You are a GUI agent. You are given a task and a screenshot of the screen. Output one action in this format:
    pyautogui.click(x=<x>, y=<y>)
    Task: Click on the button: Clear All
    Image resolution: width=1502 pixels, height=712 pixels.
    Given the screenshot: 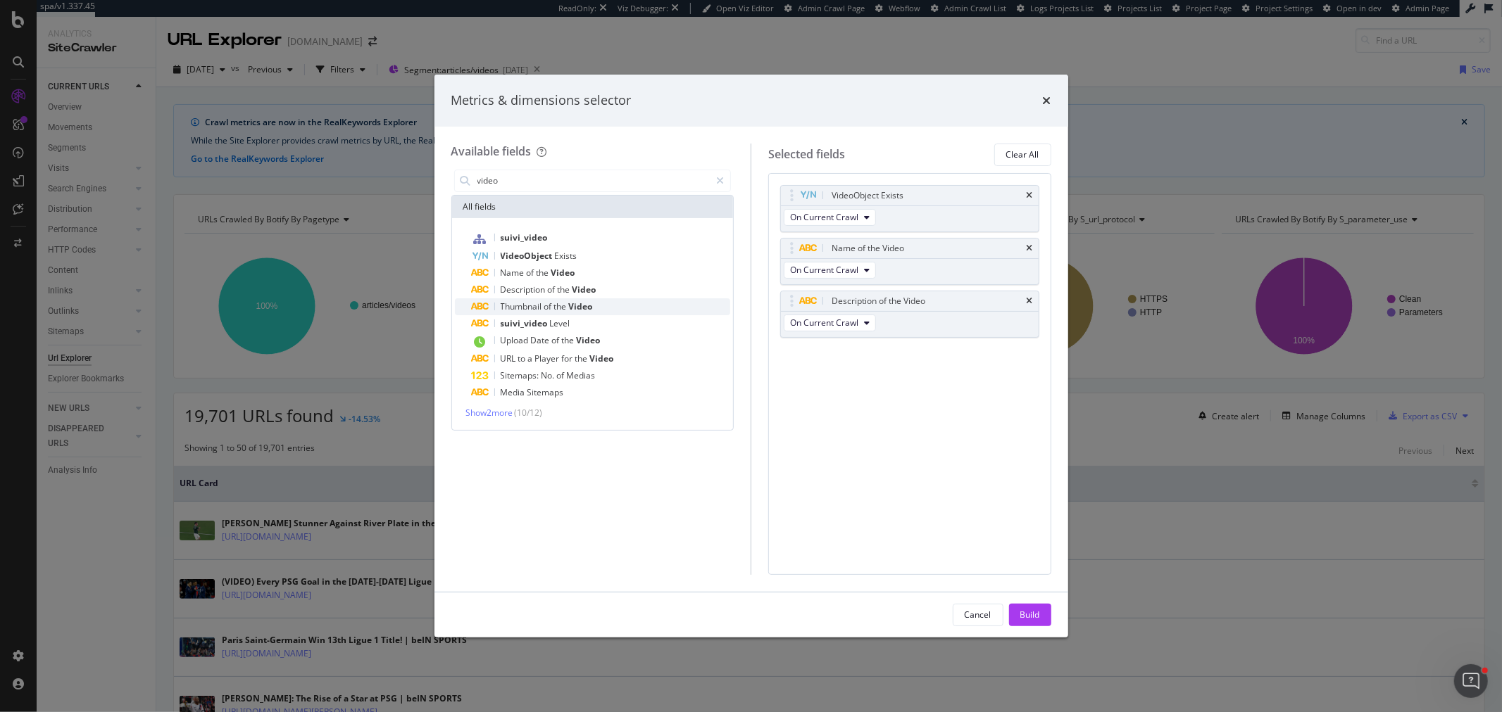 What is the action you would take?
    pyautogui.click(x=1022, y=155)
    